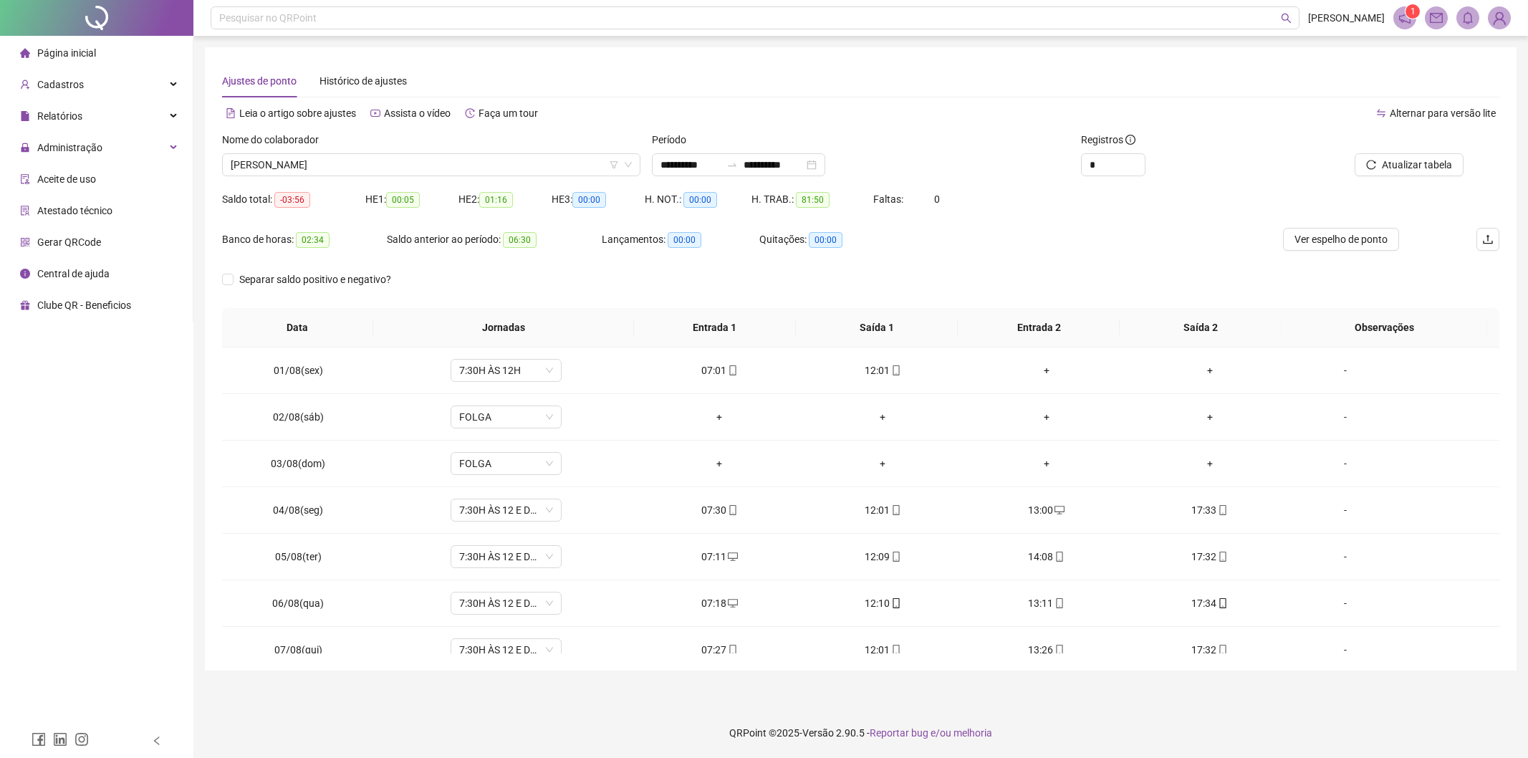 This screenshot has height=758, width=1528. I want to click on th: Entrada 2, so click(1038, 327).